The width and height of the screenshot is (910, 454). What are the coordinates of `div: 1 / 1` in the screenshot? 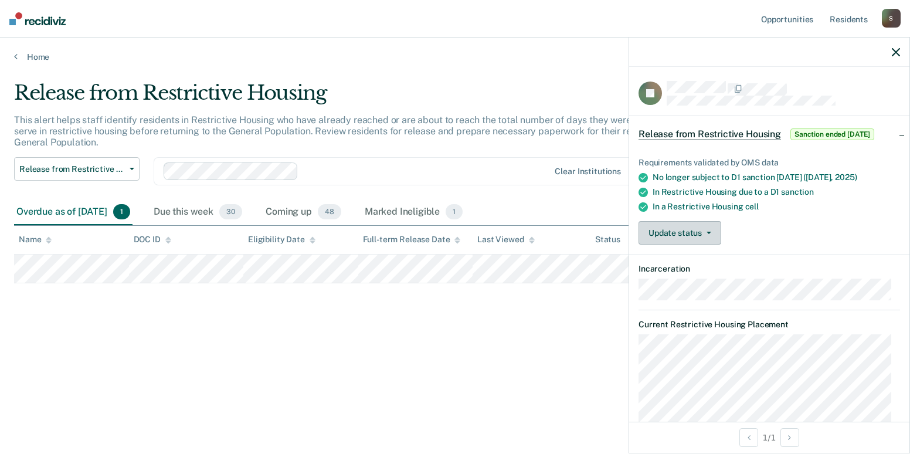 It's located at (769, 437).